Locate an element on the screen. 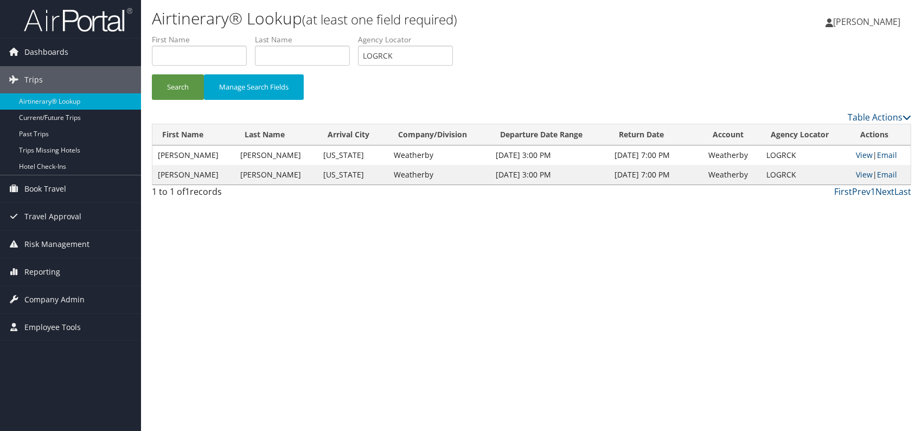 The width and height of the screenshot is (922, 431). th: Arrival City: activate to sort column ascending is located at coordinates (353, 135).